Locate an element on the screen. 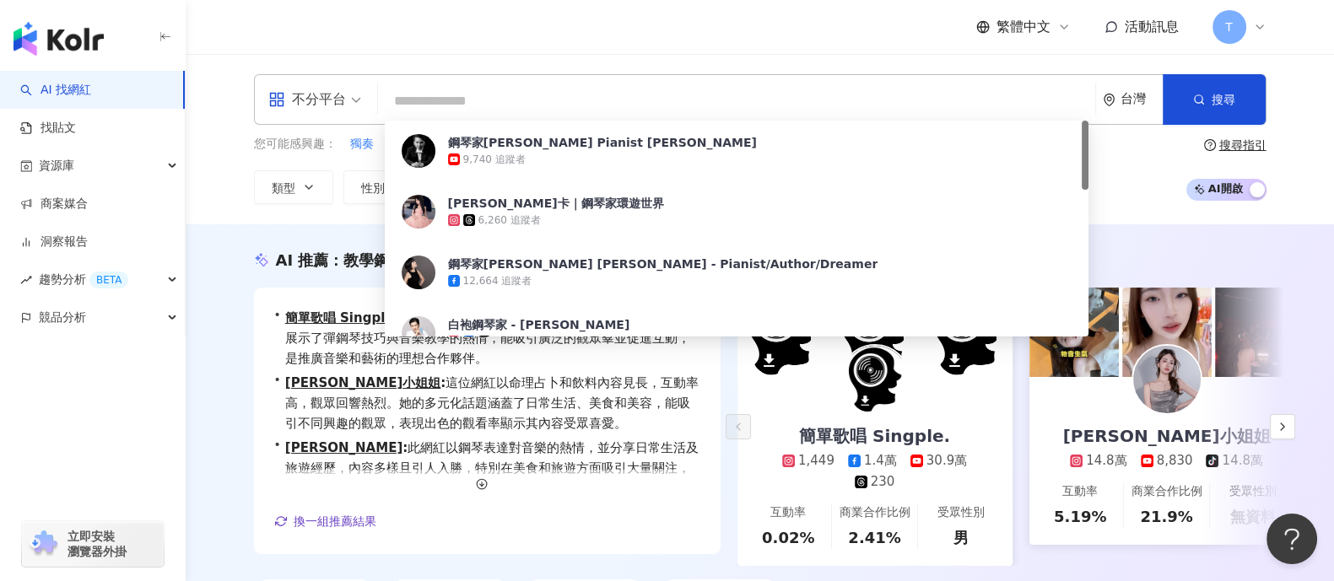 The width and height of the screenshot is (1334, 581). div: 男 is located at coordinates (961, 538).